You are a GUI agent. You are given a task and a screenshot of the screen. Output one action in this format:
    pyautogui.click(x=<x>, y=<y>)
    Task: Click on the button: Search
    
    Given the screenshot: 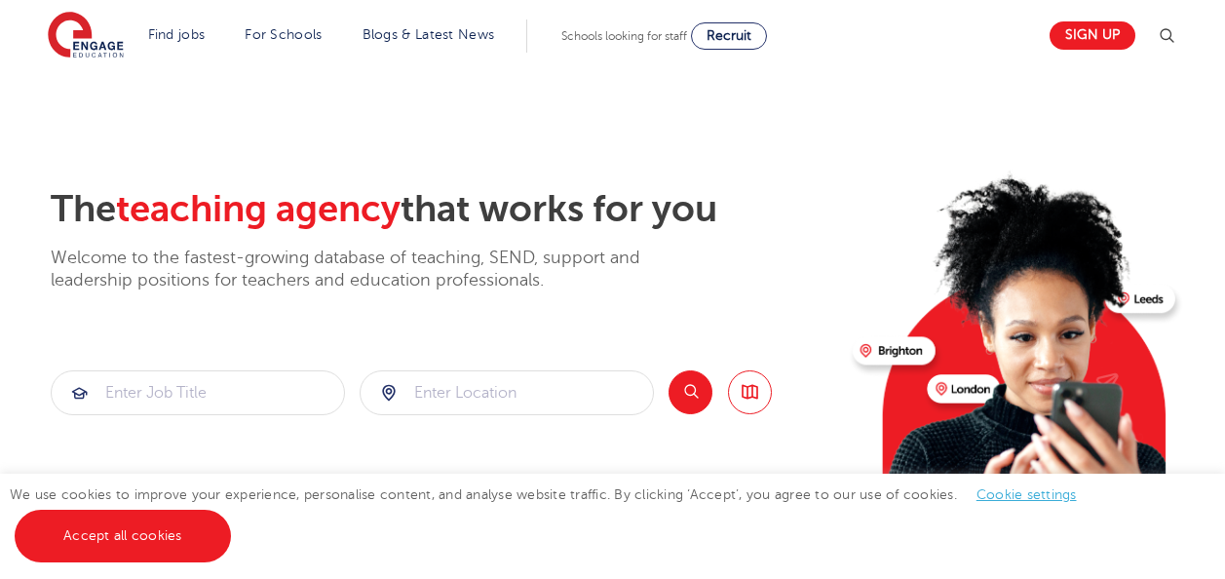 What is the action you would take?
    pyautogui.click(x=690, y=392)
    